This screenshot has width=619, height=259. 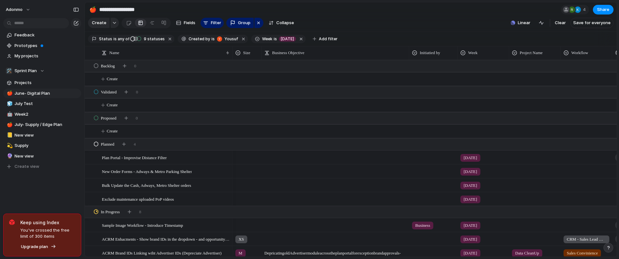 What do you see at coordinates (47, 46) in the screenshot?
I see `span: Prototypes` at bounding box center [47, 46].